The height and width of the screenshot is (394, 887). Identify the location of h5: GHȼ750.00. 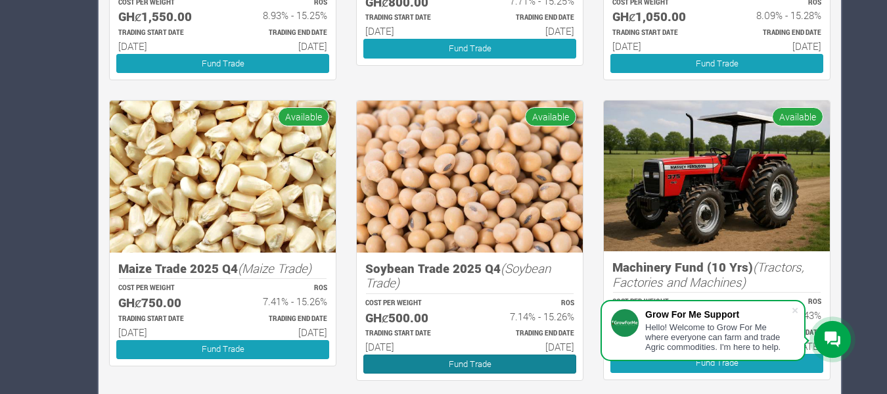
(164, 302).